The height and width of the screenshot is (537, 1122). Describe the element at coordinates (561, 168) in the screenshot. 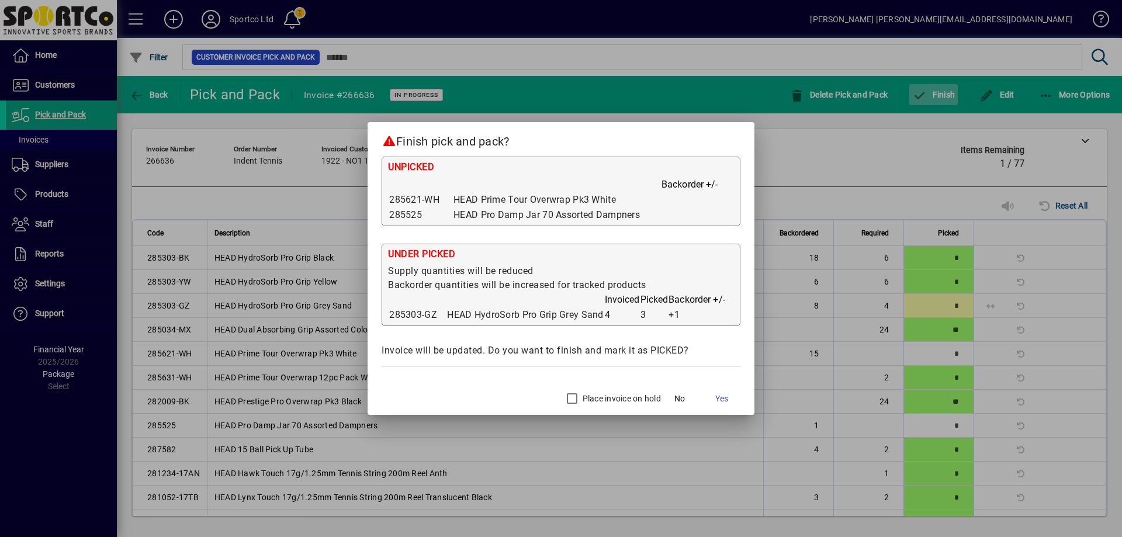

I see `div: UNPICKED` at that location.